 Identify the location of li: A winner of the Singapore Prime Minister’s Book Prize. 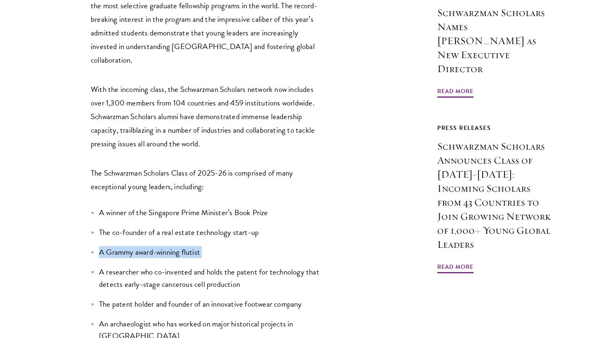
(208, 213).